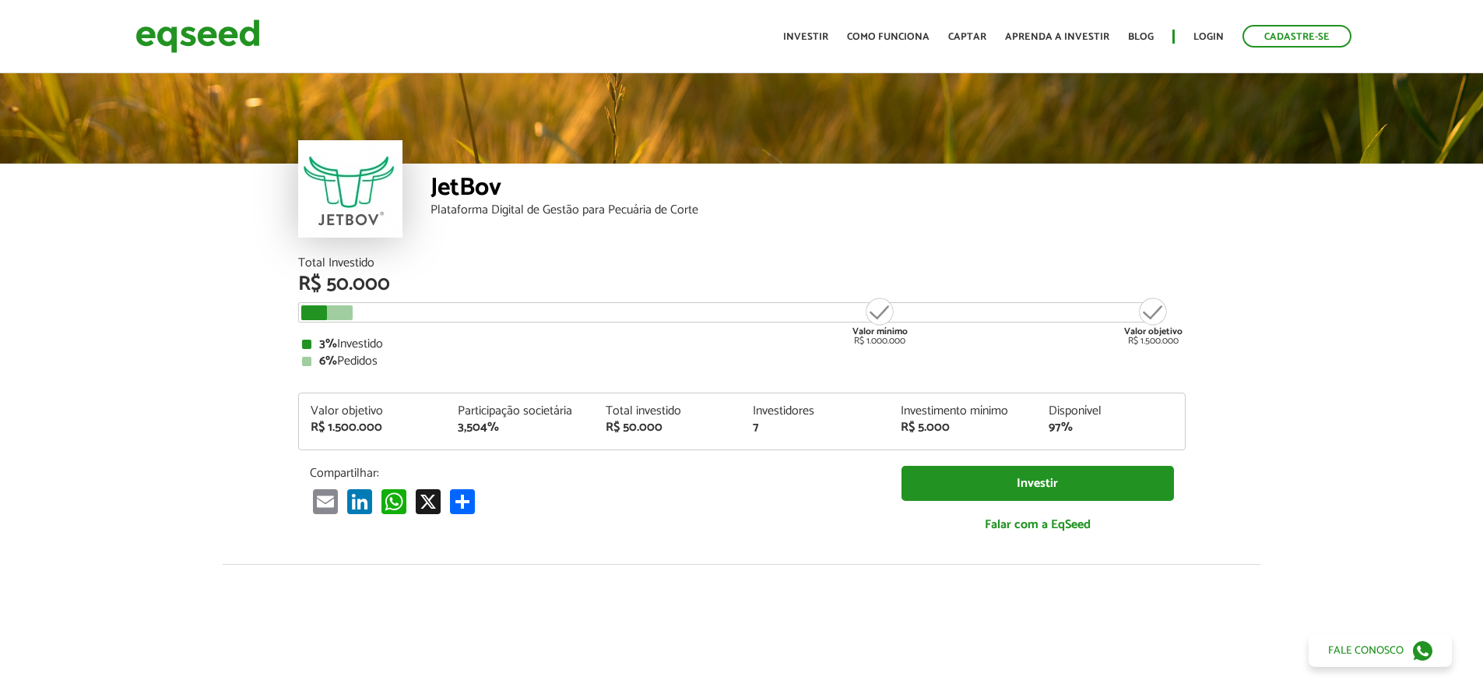 This screenshot has height=698, width=1483. What do you see at coordinates (742, 344) in the screenshot?
I see `div: Investido` at bounding box center [742, 344].